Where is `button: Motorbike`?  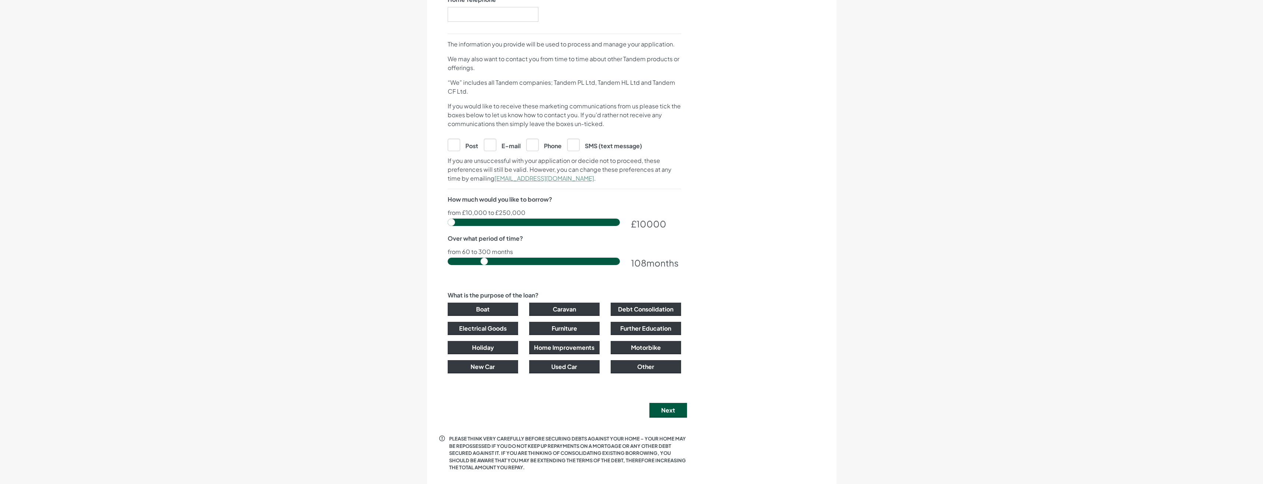 button: Motorbike is located at coordinates (646, 348).